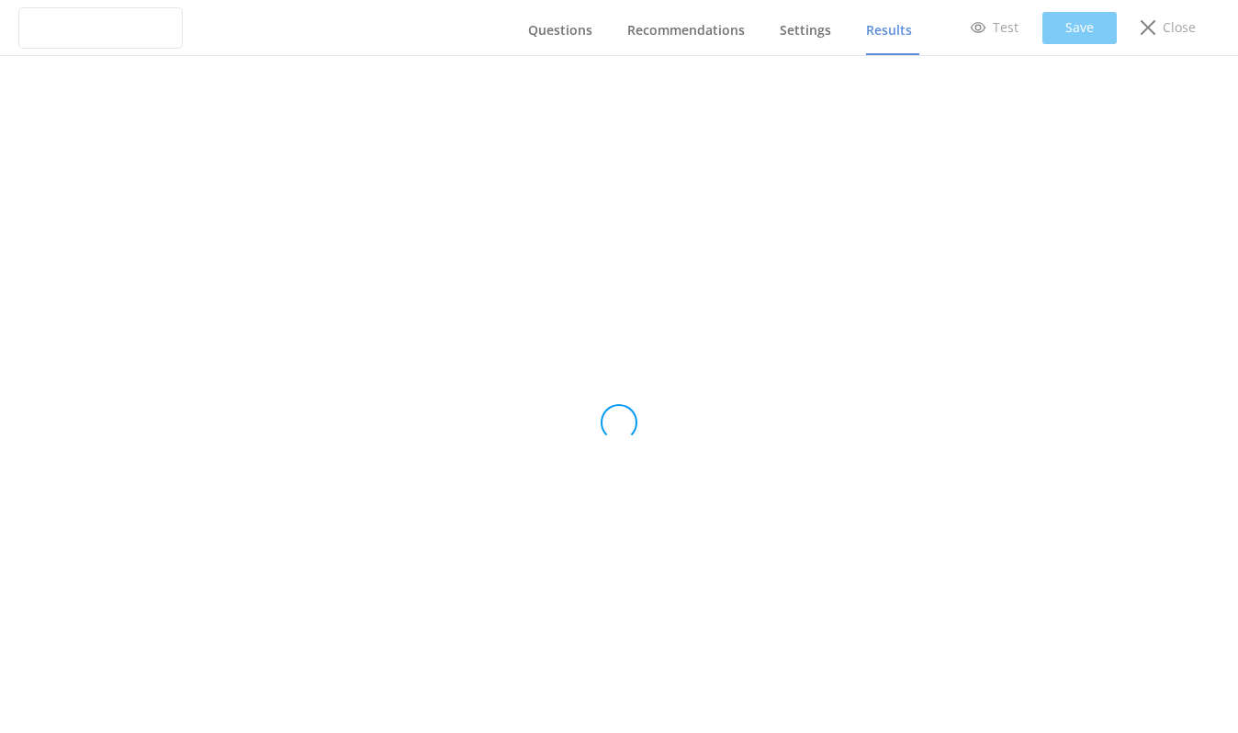  What do you see at coordinates (994, 28) in the screenshot?
I see `a: Test` at bounding box center [994, 28].